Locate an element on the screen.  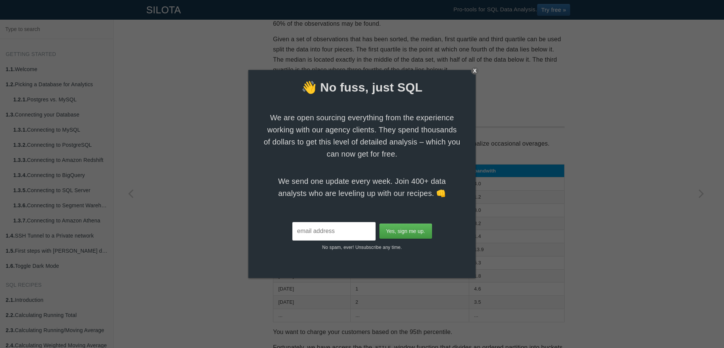
span: We send one update every week. Join 400+ data analysts who are leveling up with our recipes. 👊 is located at coordinates (362, 187).